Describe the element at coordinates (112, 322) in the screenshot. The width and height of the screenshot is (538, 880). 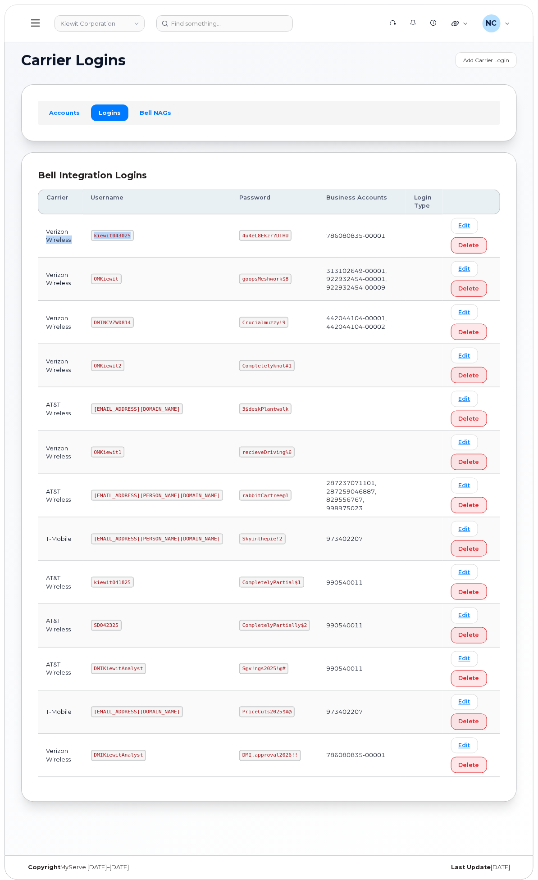
I see `code: DMINCVZW0814` at that location.